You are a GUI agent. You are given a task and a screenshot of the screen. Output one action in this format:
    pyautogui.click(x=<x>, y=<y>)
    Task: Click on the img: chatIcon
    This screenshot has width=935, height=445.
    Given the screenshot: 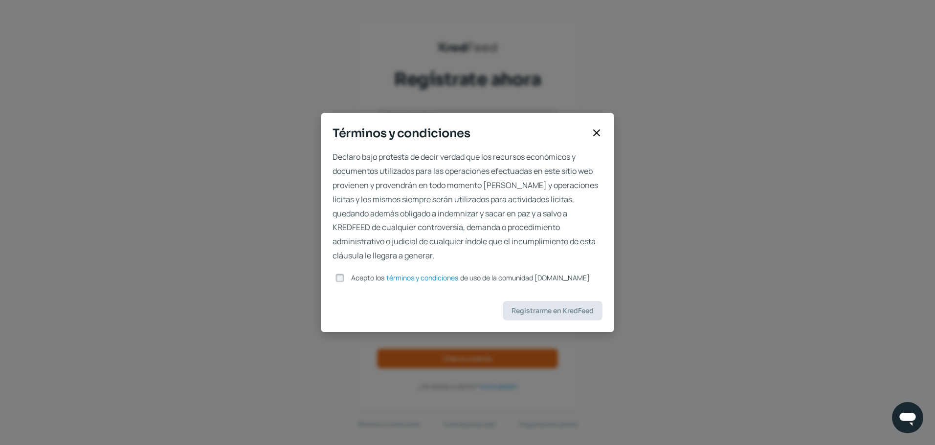 What is the action you would take?
    pyautogui.click(x=907, y=418)
    